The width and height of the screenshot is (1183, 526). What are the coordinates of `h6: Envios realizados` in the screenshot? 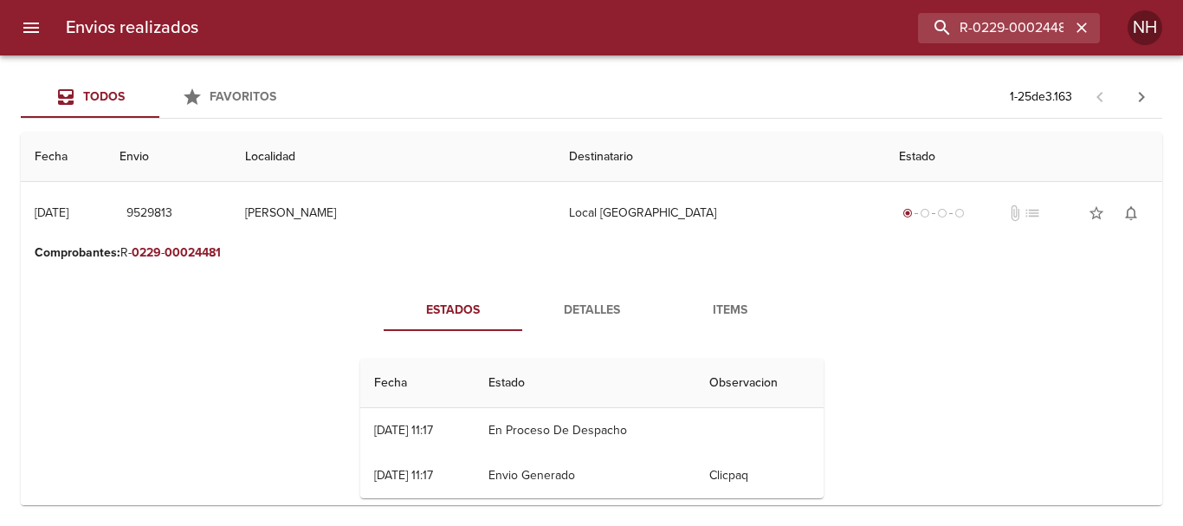 It's located at (132, 28).